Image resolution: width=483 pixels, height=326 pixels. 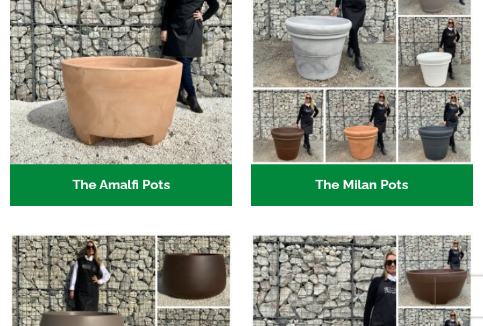 What do you see at coordinates (121, 185) in the screenshot?
I see `h2: The Amalfi Pots` at bounding box center [121, 185].